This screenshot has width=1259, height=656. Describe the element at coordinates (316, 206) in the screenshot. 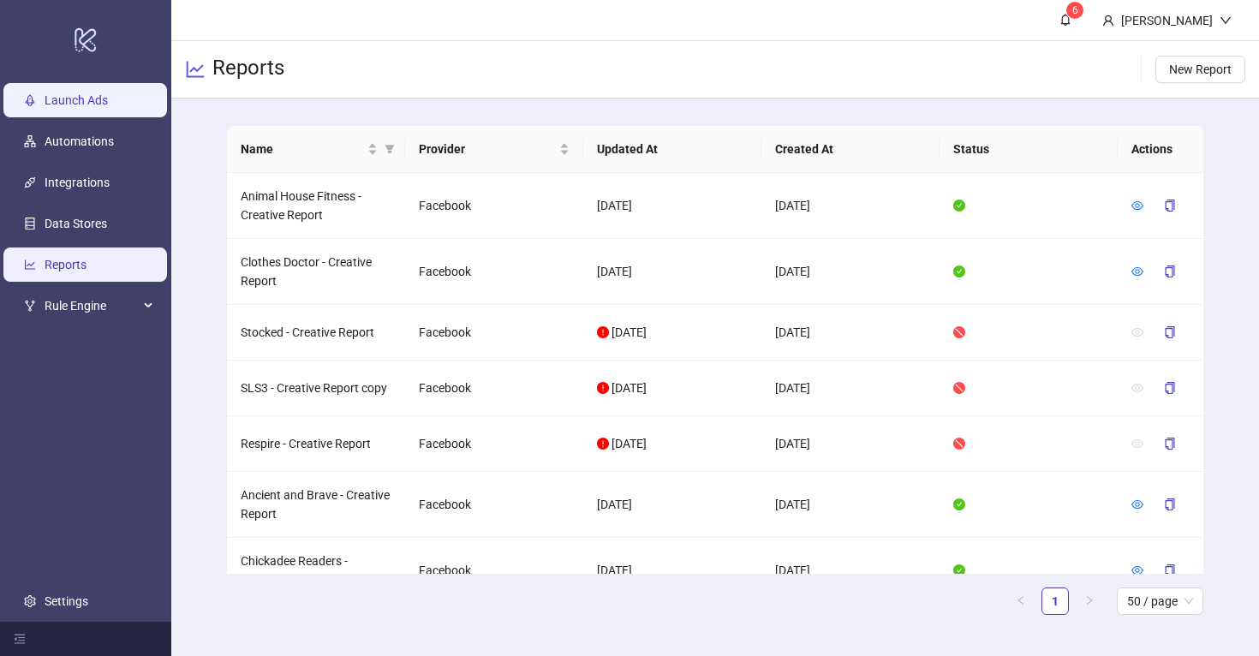

I see `td: Animal House Fitness - Creative Report` at that location.